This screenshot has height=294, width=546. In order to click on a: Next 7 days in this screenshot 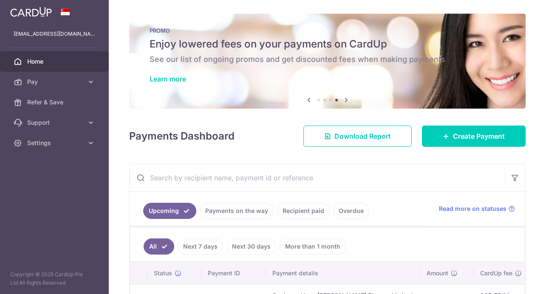, I will do `click(200, 247)`.